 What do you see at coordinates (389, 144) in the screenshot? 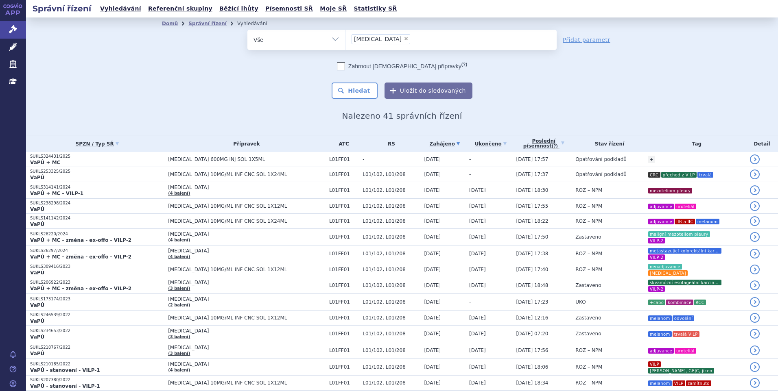
I see `th: RS` at bounding box center [389, 144].